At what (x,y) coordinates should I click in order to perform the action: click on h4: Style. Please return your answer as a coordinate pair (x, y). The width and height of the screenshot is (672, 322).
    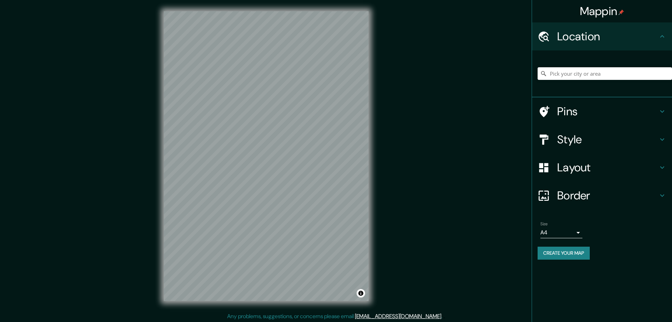
    Looking at the image, I should click on (608, 139).